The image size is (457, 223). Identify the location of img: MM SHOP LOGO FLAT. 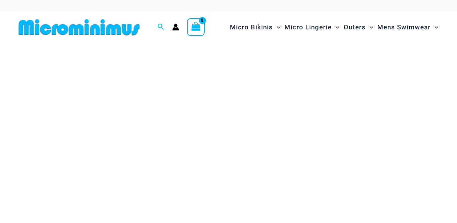
(79, 27).